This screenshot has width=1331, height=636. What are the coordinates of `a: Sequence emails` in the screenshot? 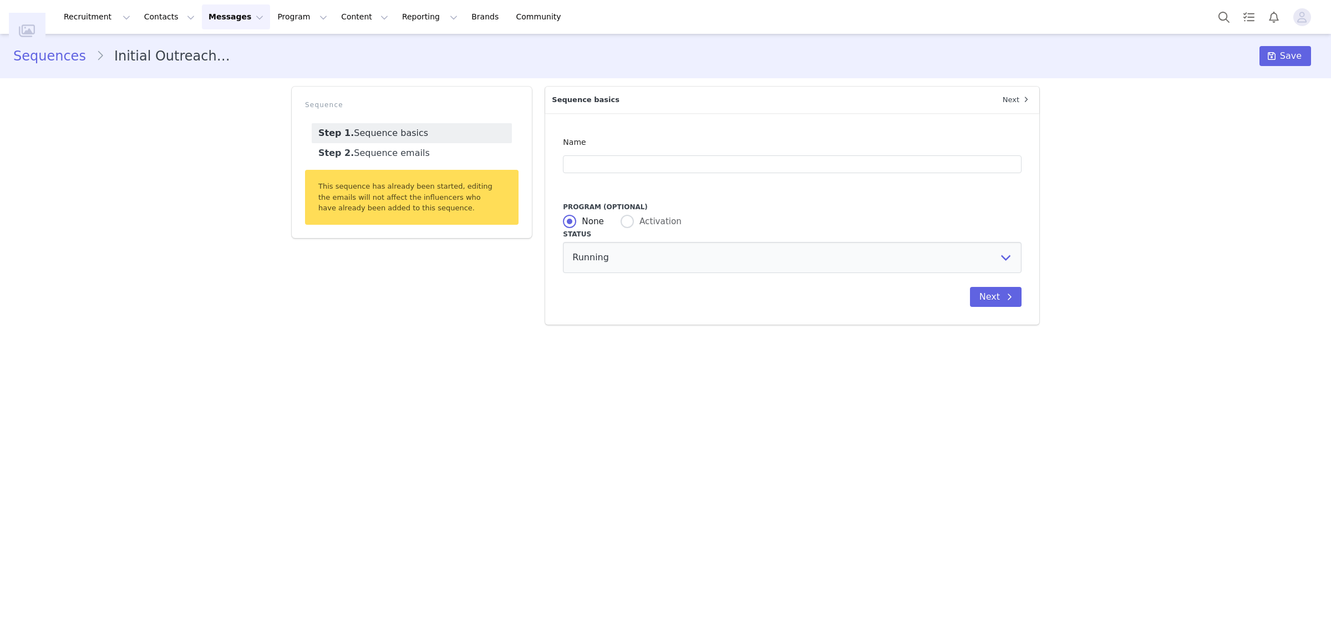 It's located at (412, 153).